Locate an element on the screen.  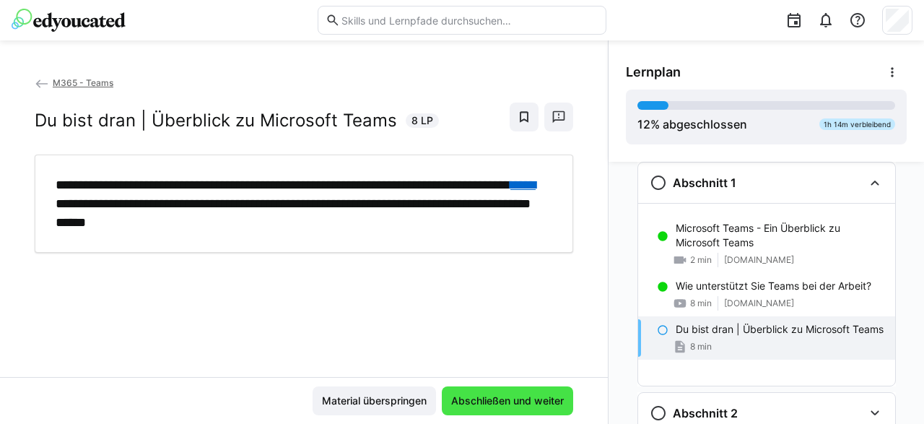
h2: Du bist dran | Überblick zu Microsoft Teams is located at coordinates (216, 121).